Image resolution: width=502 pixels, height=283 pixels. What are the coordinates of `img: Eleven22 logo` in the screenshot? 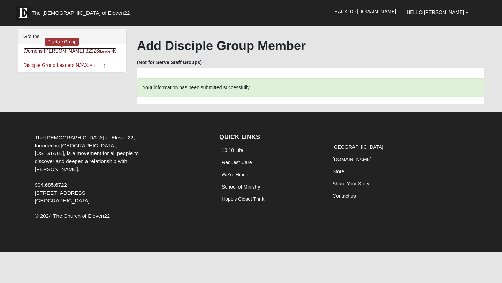 It's located at (23, 13).